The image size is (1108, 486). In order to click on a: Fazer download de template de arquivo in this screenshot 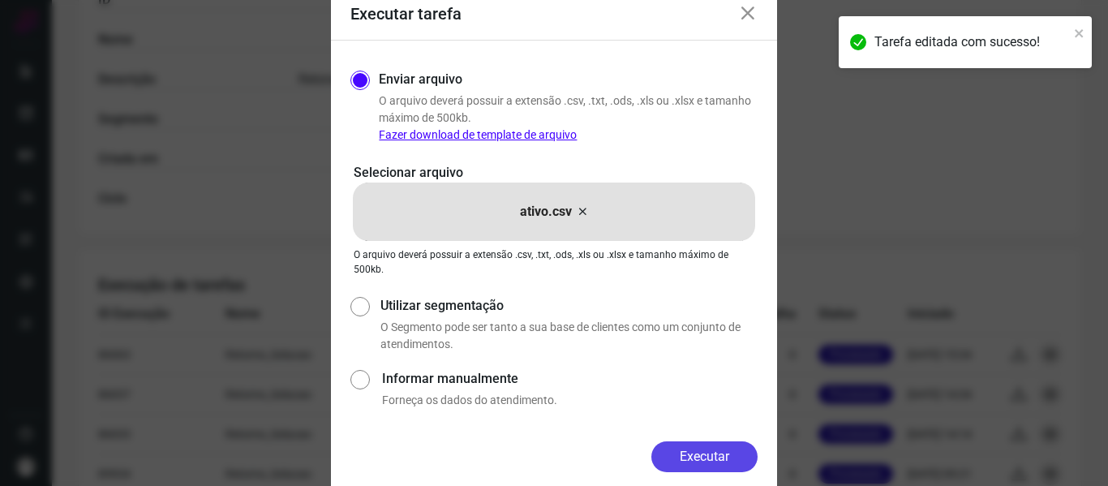, I will do `click(478, 135)`.